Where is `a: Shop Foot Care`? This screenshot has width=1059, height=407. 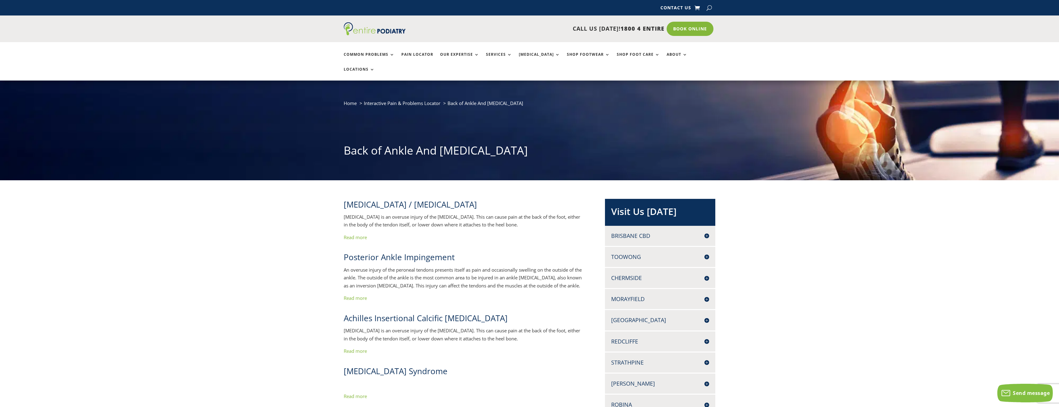
a: Shop Foot Care is located at coordinates (638, 59).